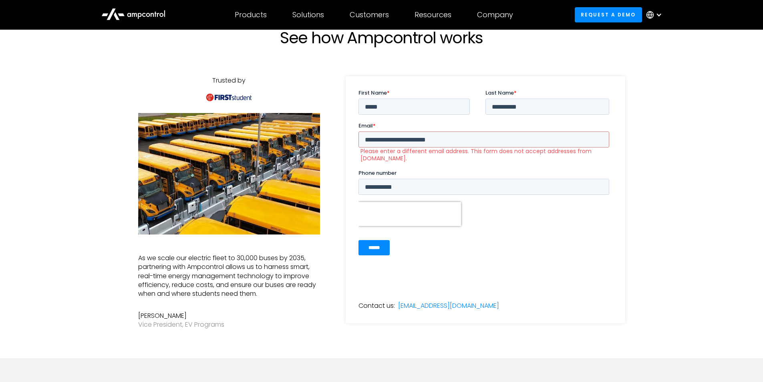 The image size is (763, 382). What do you see at coordinates (377, 306) in the screenshot?
I see `div: Contact us:` at bounding box center [377, 306].